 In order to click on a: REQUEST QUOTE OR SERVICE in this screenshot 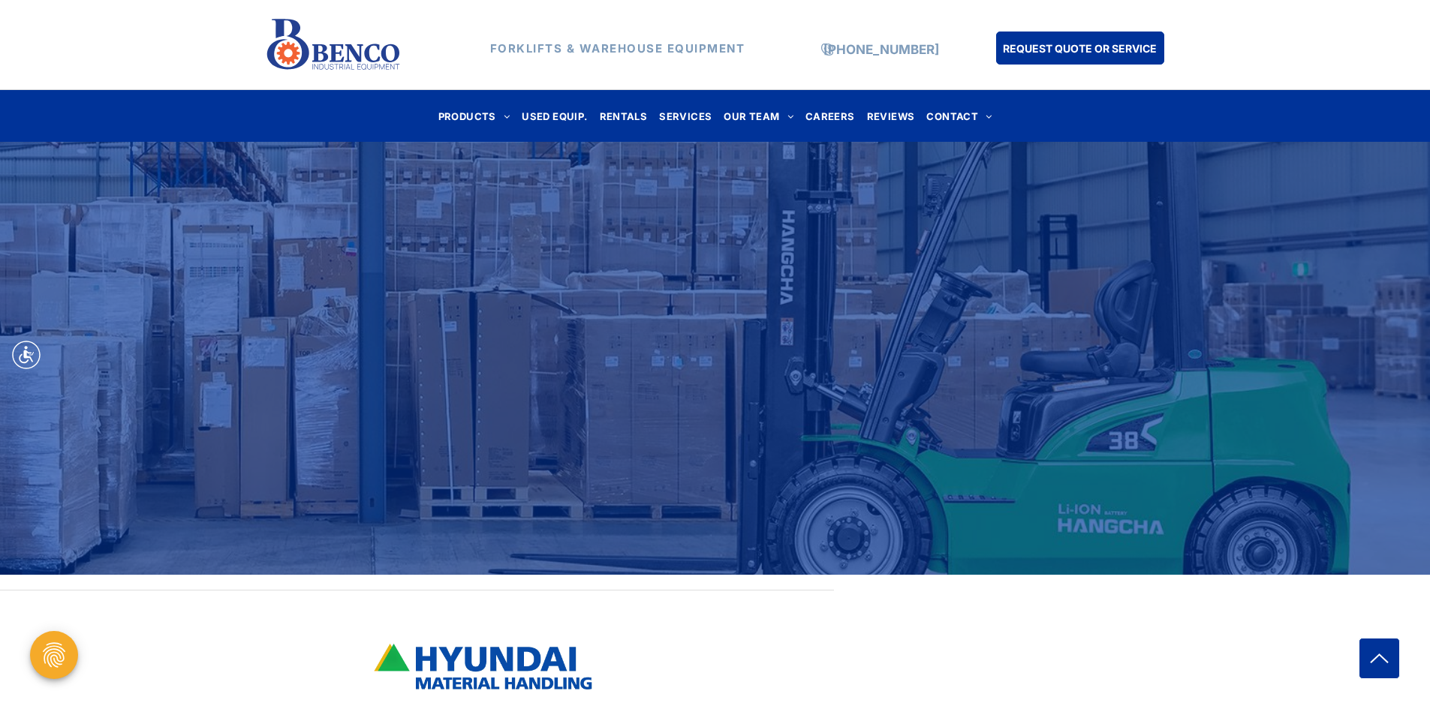, I will do `click(1080, 48)`.